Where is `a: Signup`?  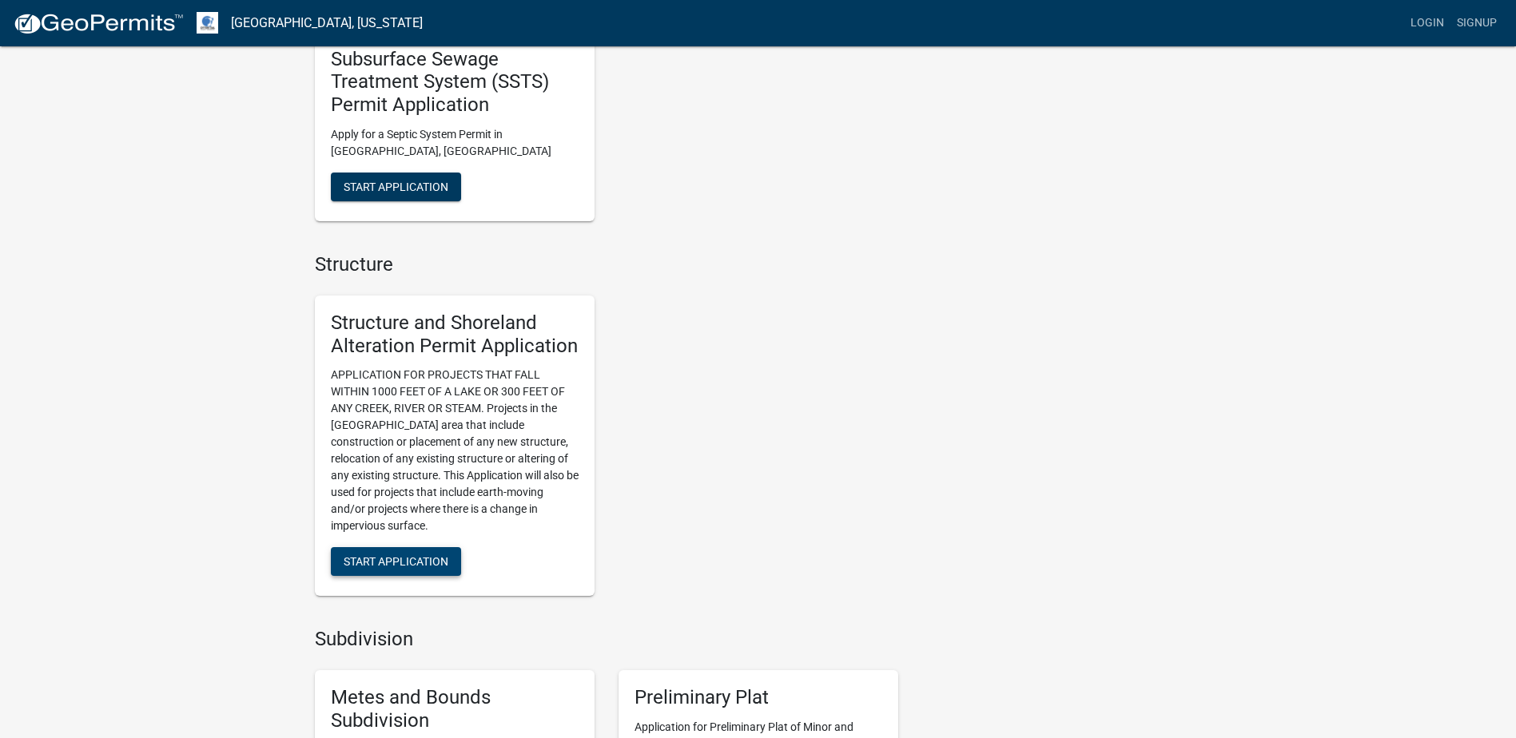 a: Signup is located at coordinates (1477, 23).